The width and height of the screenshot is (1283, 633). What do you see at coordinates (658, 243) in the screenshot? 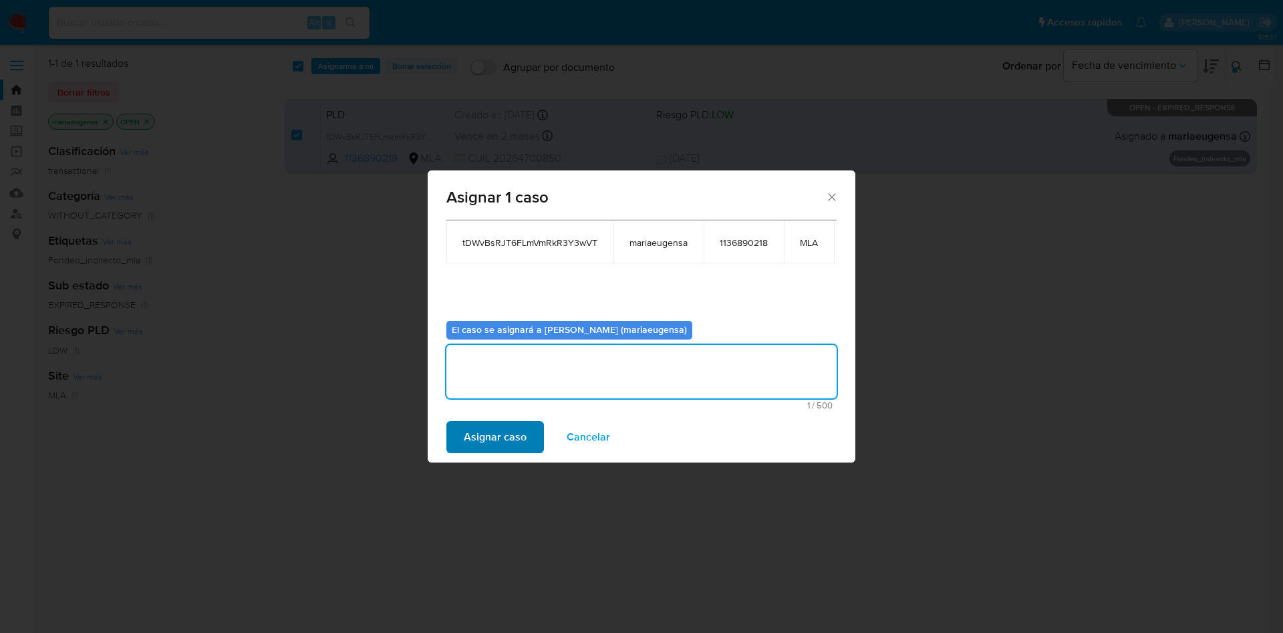
I see `span: mariaeugensa` at bounding box center [658, 243].